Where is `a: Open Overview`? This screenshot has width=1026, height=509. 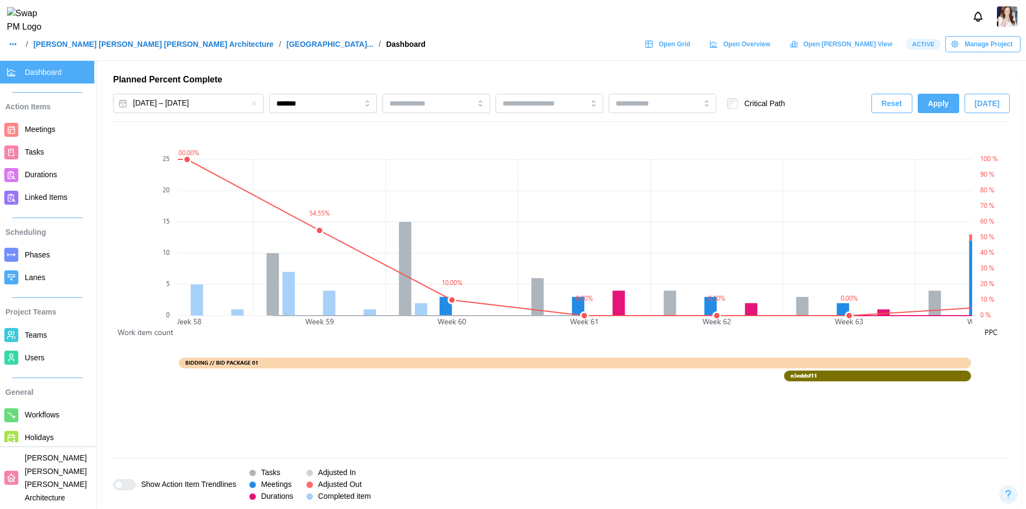
a: Open Overview is located at coordinates (741, 44).